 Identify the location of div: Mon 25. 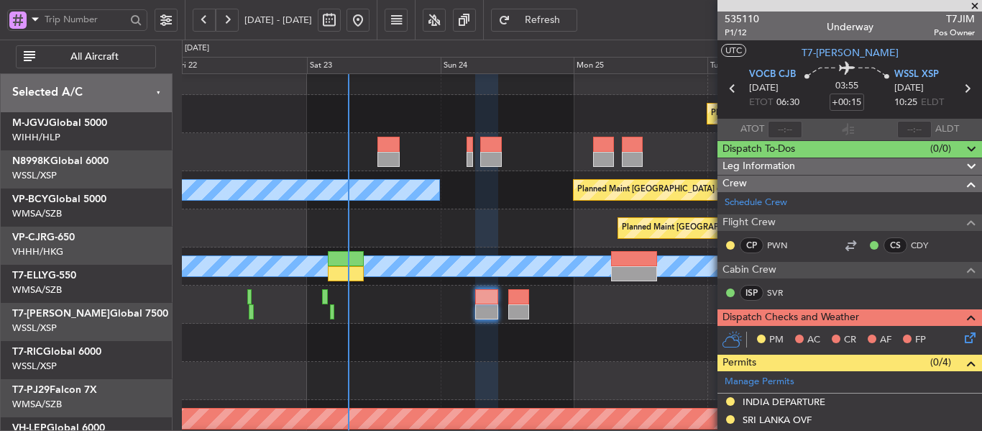
(640, 65).